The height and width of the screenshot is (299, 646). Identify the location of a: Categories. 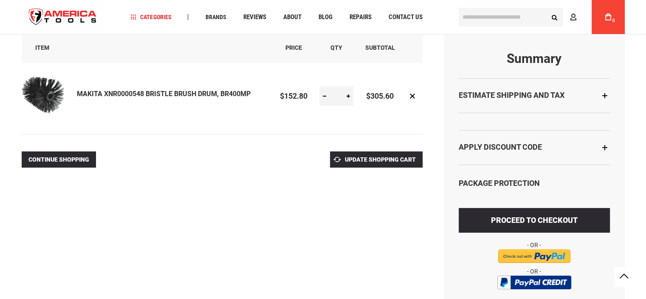
(151, 17).